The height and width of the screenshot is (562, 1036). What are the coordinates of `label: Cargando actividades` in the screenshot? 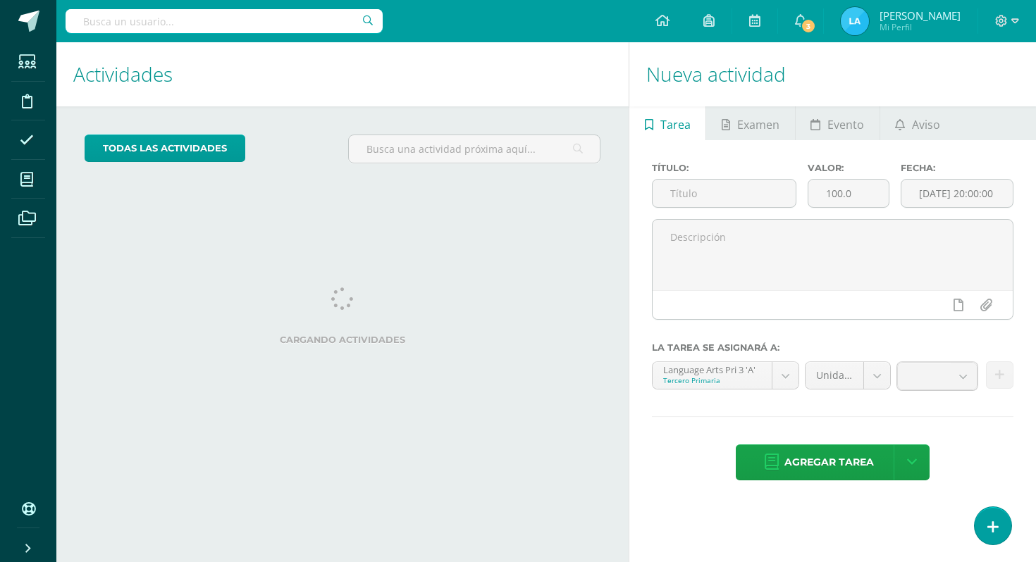 It's located at (343, 340).